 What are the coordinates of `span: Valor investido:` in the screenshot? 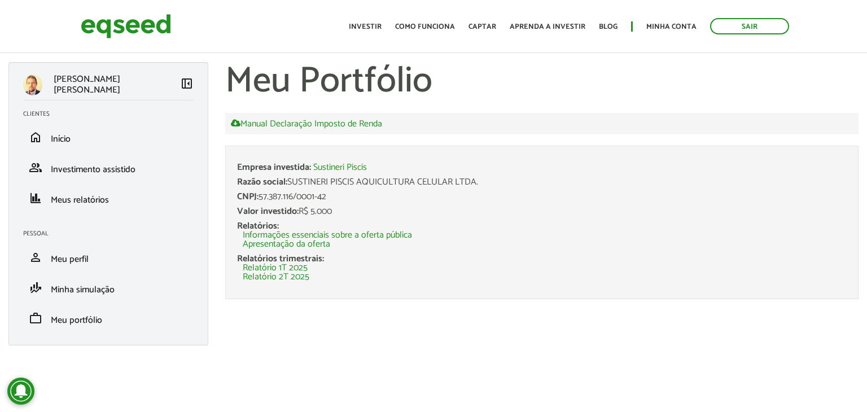 It's located at (267, 211).